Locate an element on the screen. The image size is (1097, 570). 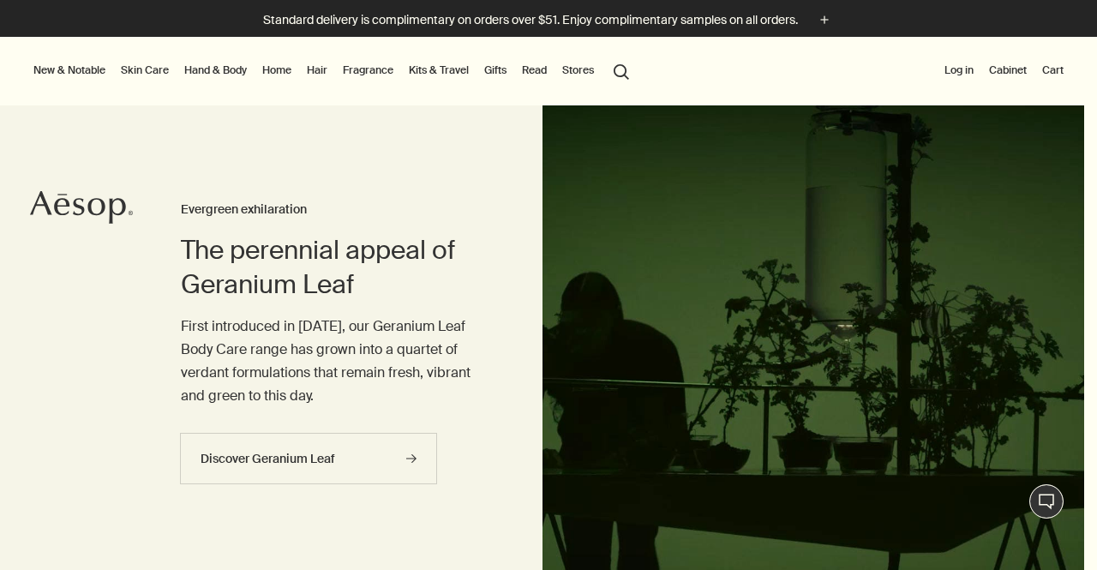
svg: Aesop is located at coordinates (81, 207).